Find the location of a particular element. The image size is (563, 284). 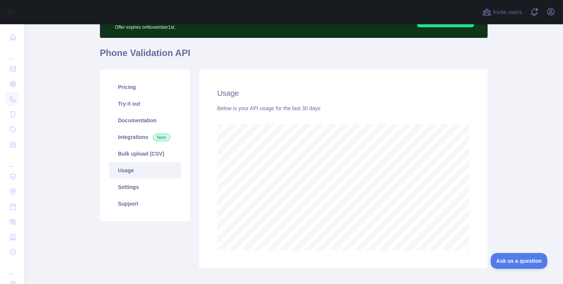

a: Pricing is located at coordinates (145, 87).